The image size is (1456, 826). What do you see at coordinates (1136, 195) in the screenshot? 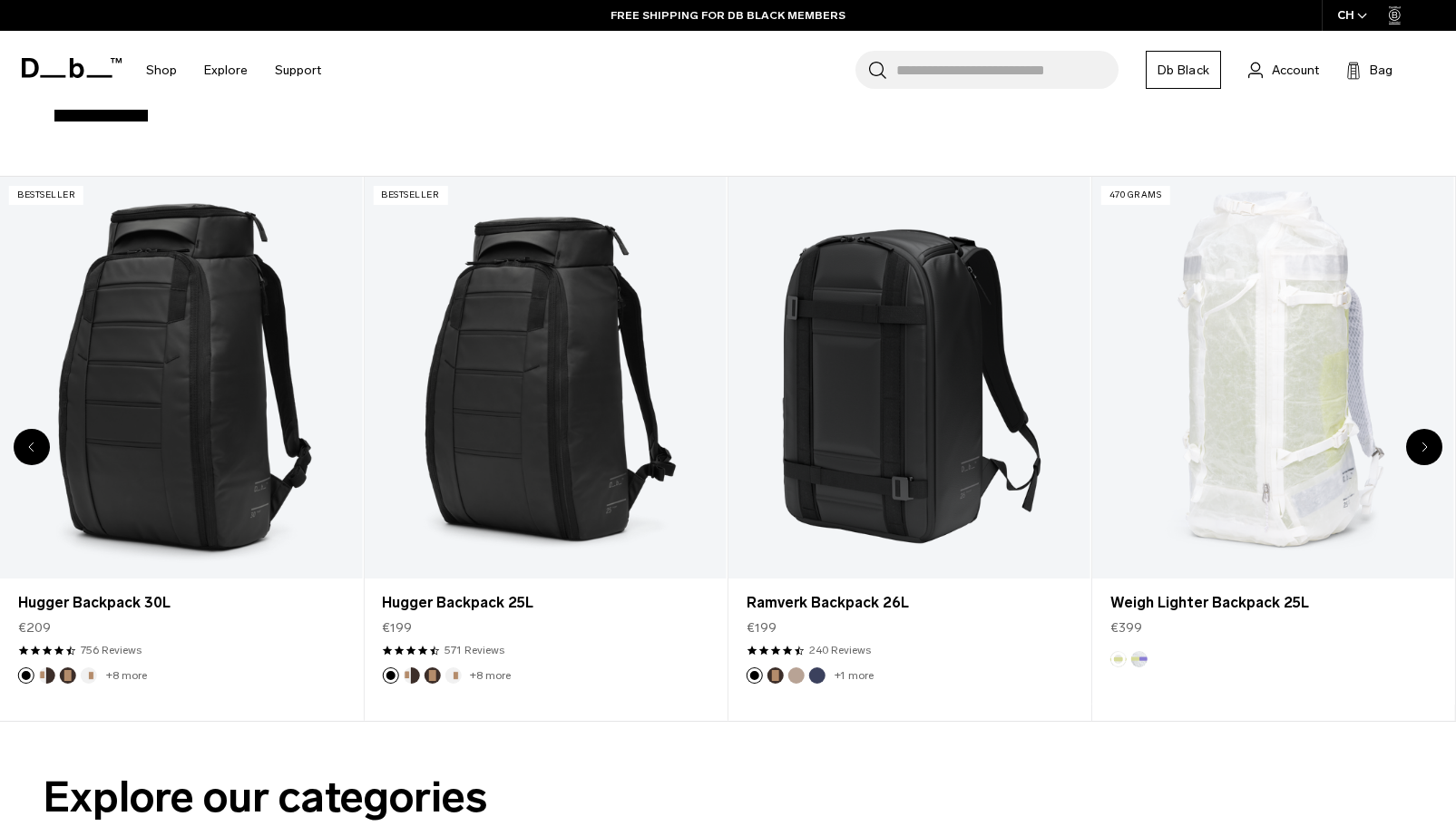
I see `p: 470 grams` at bounding box center [1136, 195].